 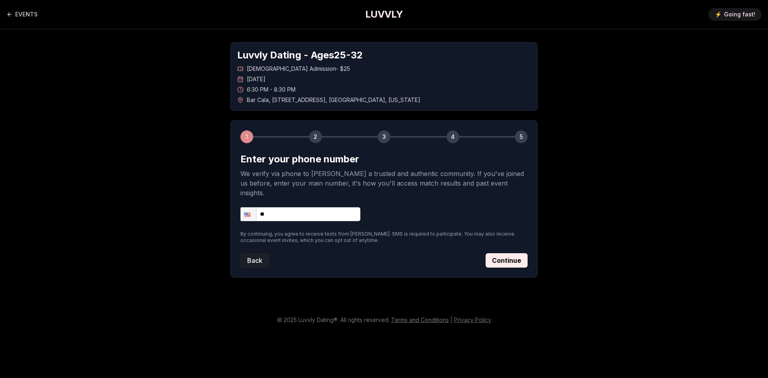 What do you see at coordinates (384, 14) in the screenshot?
I see `h1: LUVVLY` at bounding box center [384, 14].